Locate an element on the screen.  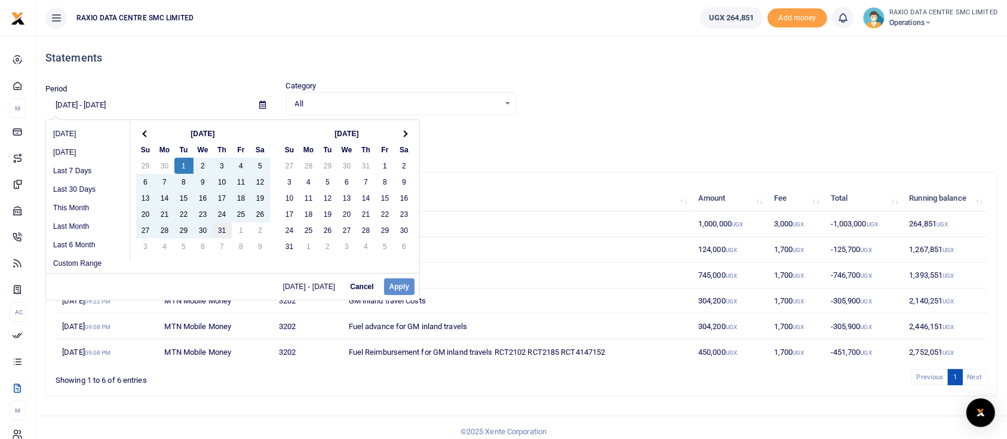
small: 04:22 PM is located at coordinates (98, 301).